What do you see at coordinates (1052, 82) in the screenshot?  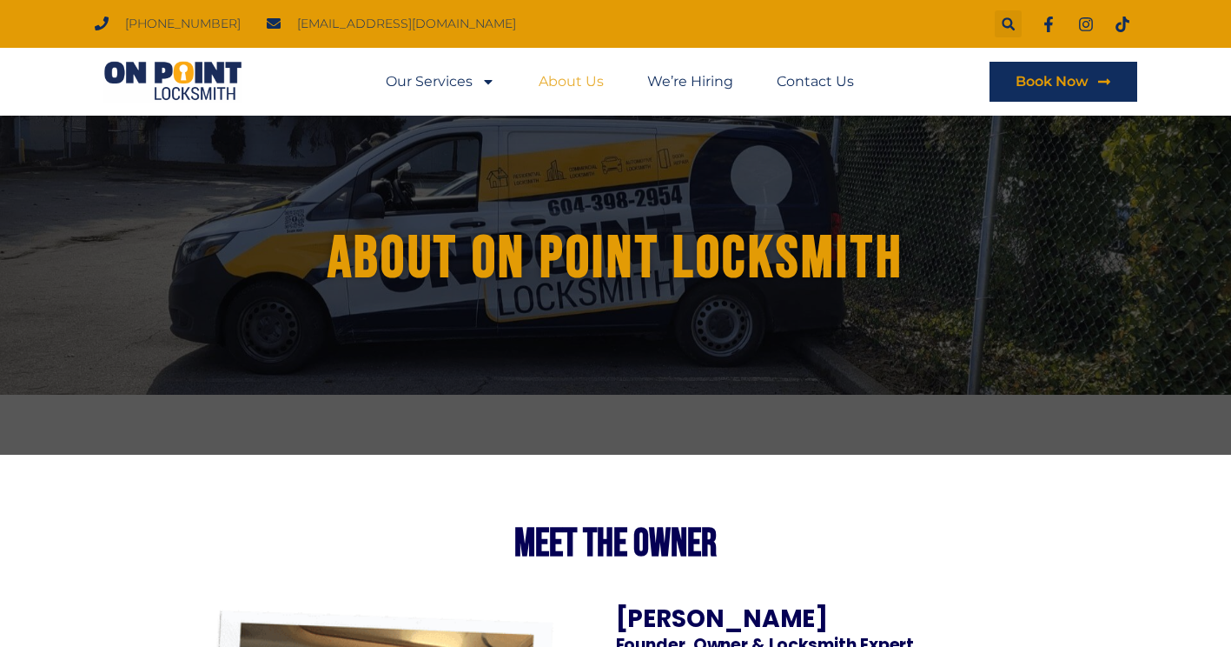 I see `span: Book Now` at bounding box center [1052, 82].